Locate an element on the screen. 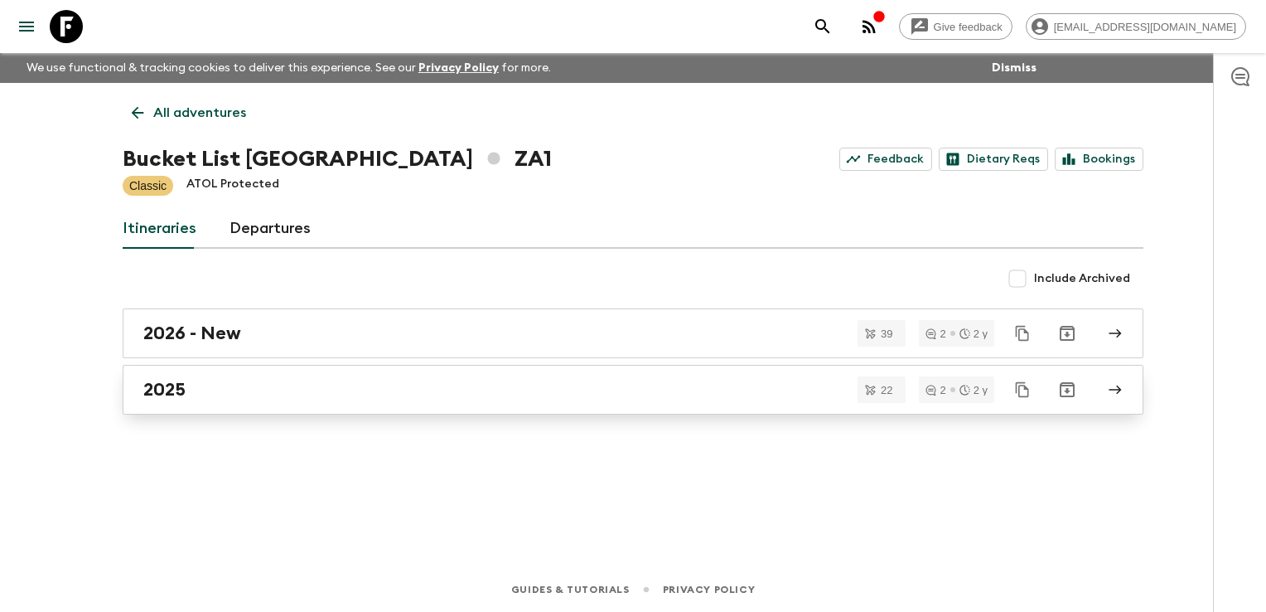  a: Guides & Tutorials is located at coordinates (570, 589).